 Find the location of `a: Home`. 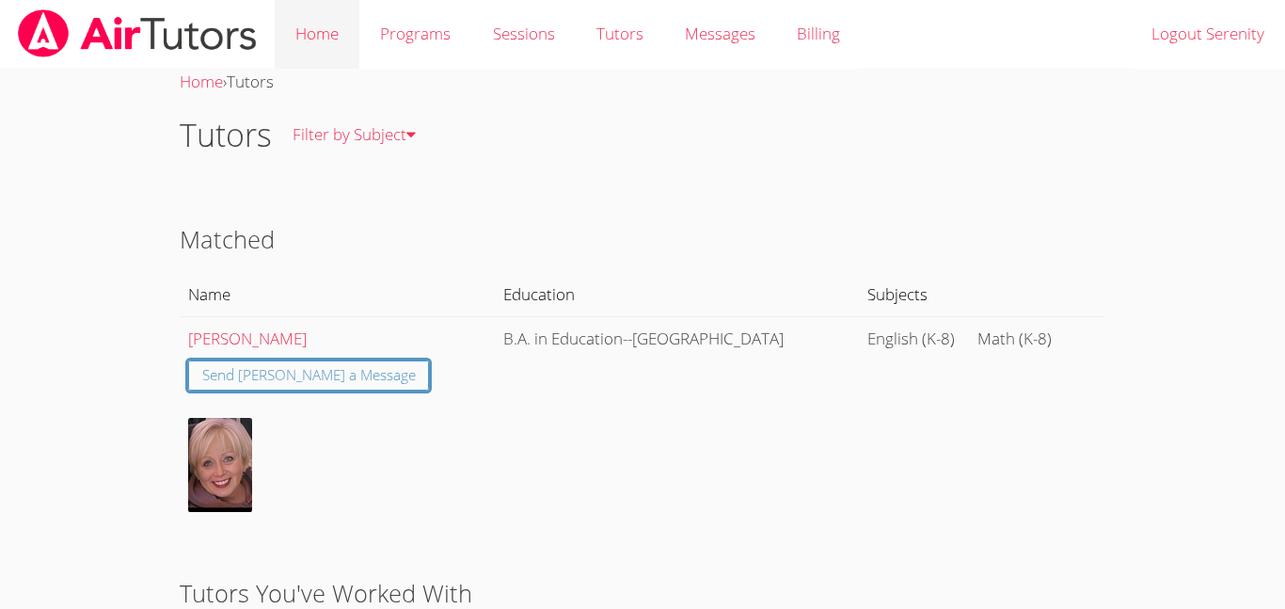

a: Home is located at coordinates (201, 81).